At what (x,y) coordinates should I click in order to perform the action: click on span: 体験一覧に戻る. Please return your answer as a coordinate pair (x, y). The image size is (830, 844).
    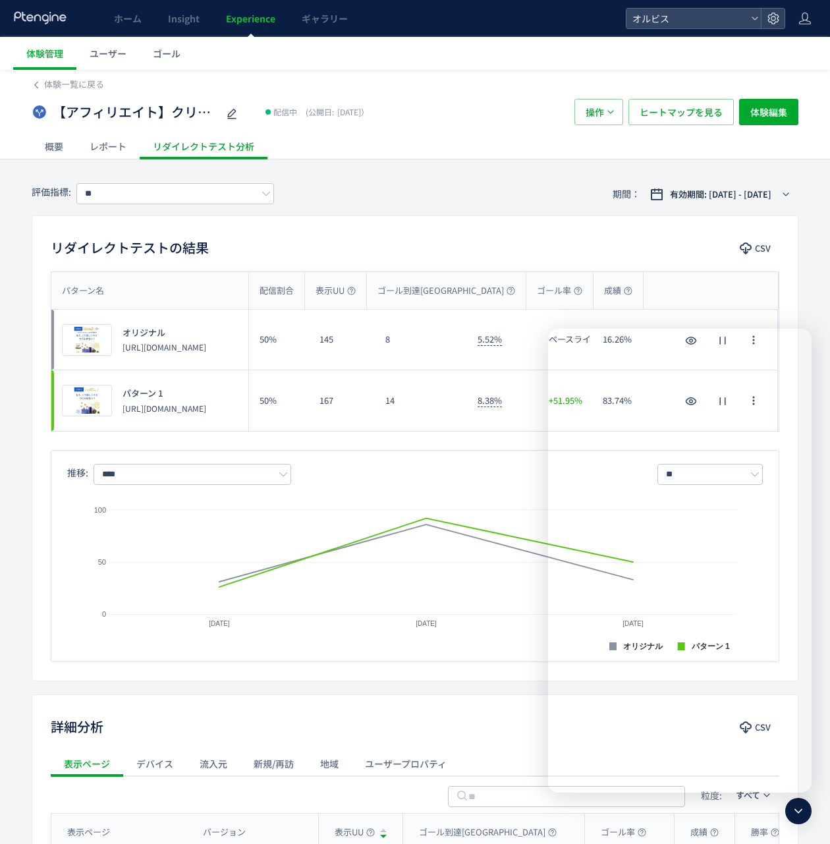
    Looking at the image, I should click on (74, 84).